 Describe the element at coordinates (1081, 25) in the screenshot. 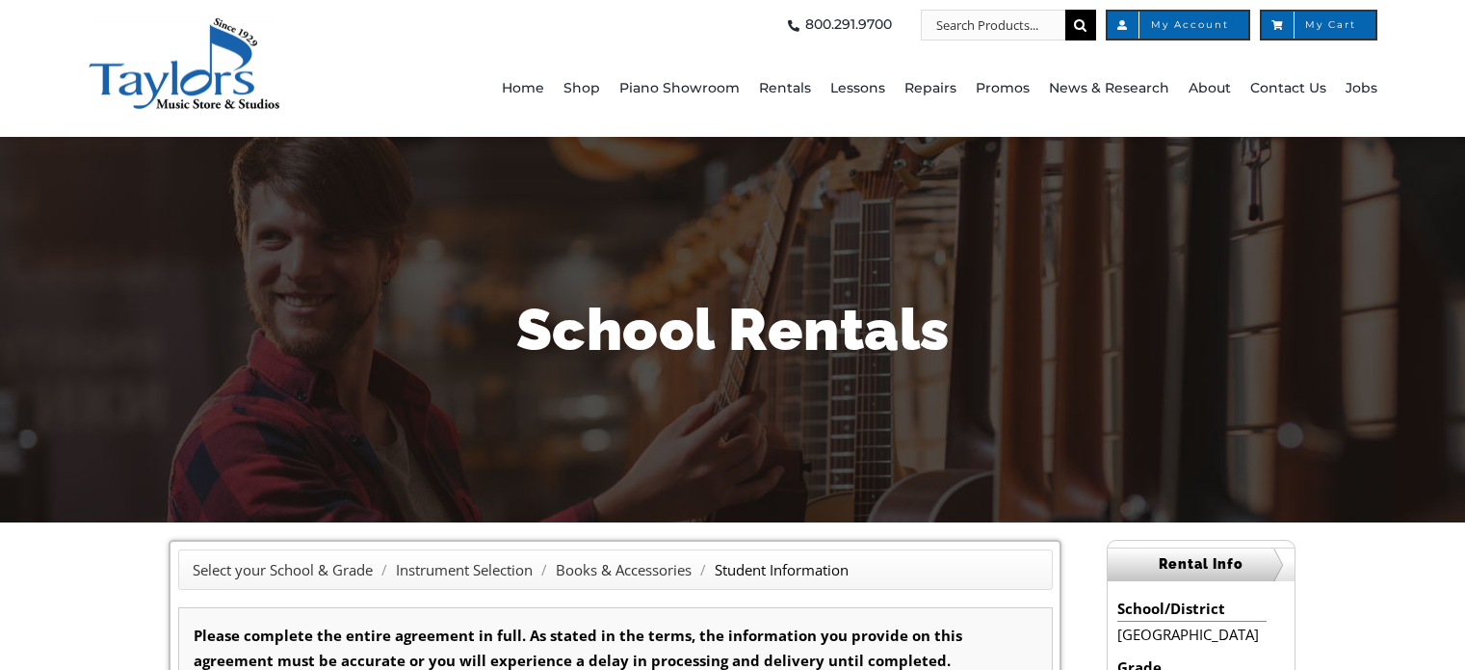

I see `input: Search` at that location.